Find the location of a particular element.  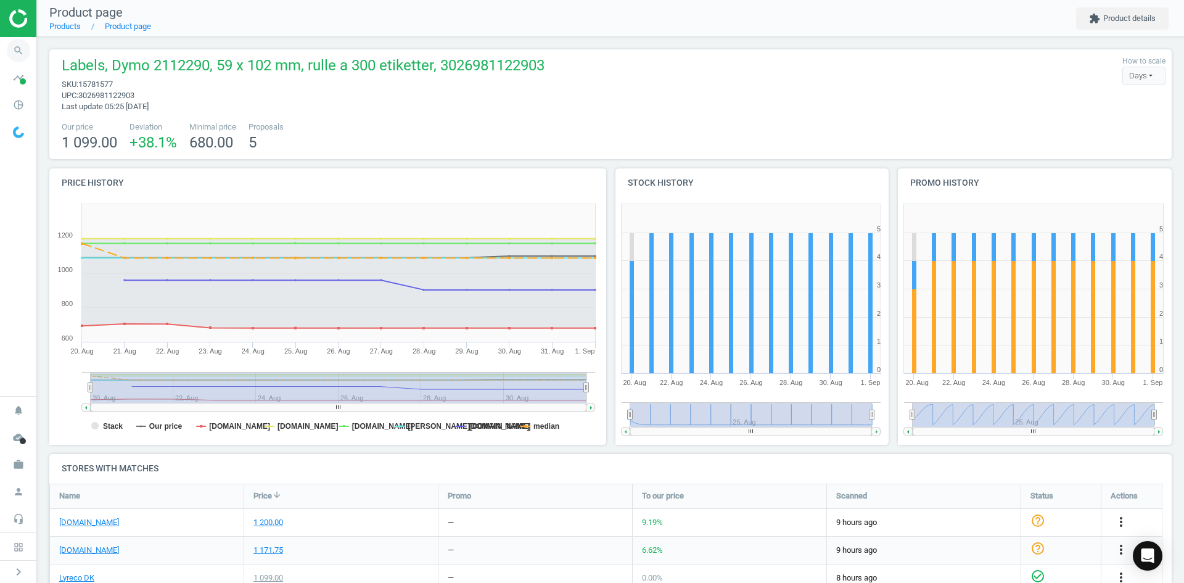

i: arrow_downward is located at coordinates (277, 494).